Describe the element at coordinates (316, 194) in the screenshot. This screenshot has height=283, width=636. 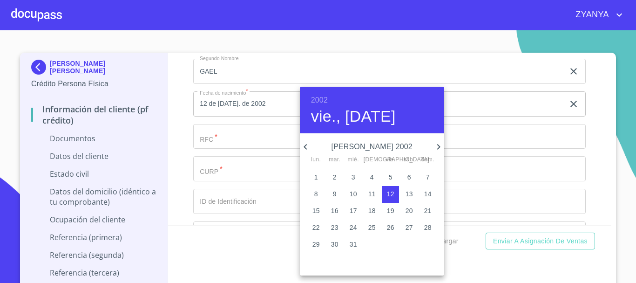
I see `button: 8` at that location.